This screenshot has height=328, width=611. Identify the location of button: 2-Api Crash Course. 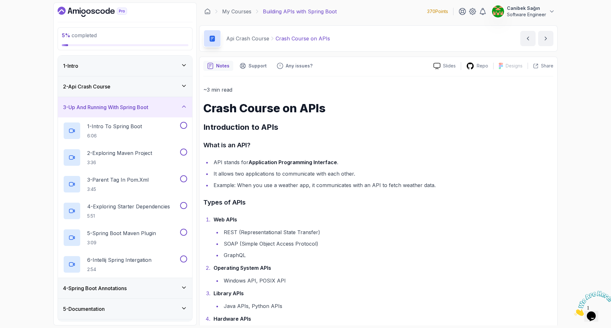
(125, 87).